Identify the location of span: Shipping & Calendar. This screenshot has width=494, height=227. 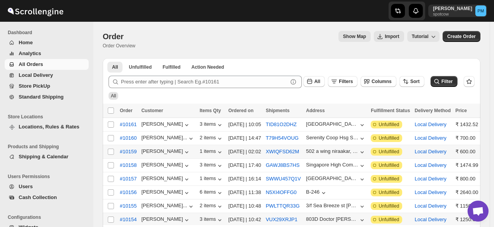
(44, 157).